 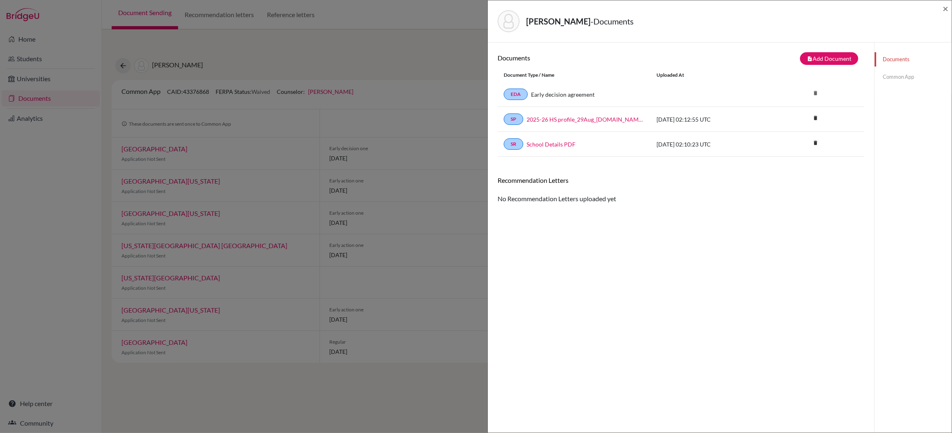 What do you see at coordinates (681, 190) in the screenshot?
I see `div: No Recommendation Letters uploaded yet` at bounding box center [681, 190].